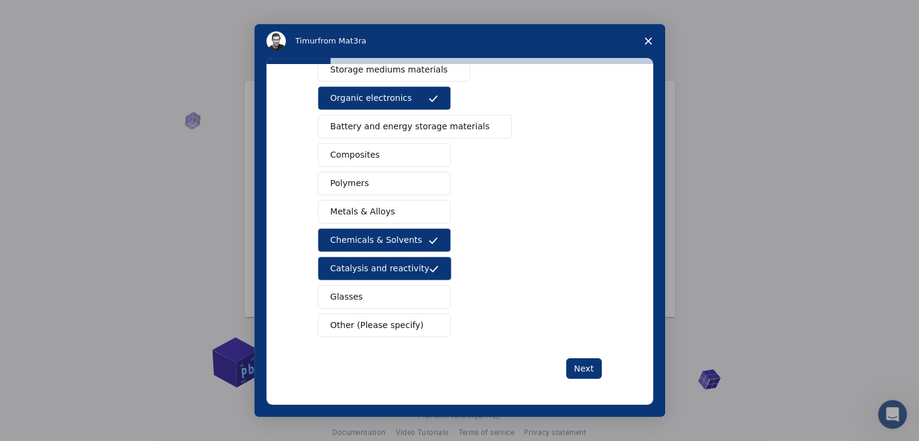 The height and width of the screenshot is (441, 919). I want to click on span: Organic electronics, so click(371, 98).